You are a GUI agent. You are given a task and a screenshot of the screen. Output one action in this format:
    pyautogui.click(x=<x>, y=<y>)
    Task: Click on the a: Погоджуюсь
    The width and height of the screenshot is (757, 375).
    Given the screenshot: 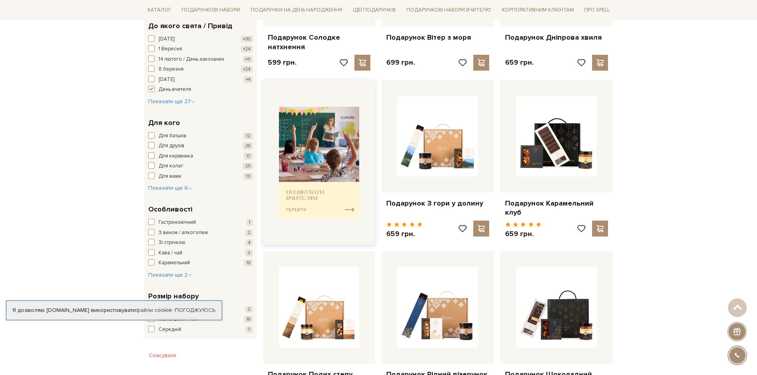 What is the action you would take?
    pyautogui.click(x=195, y=311)
    